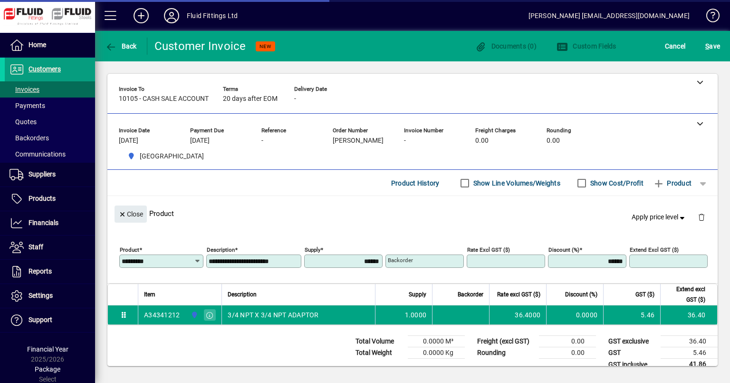 Image resolution: width=730 pixels, height=383 pixels. I want to click on span: Back, so click(121, 46).